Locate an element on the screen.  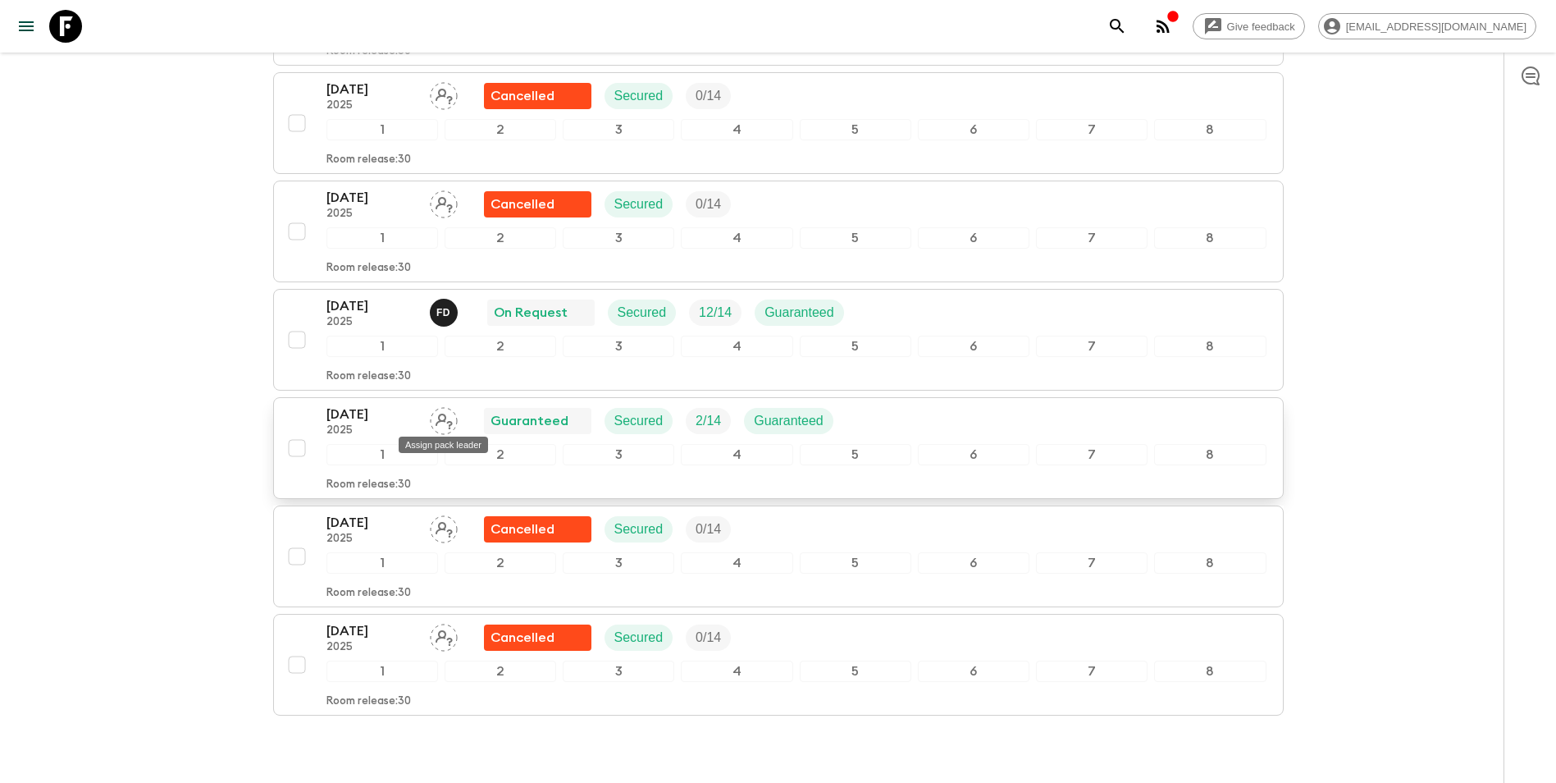
p: On Request is located at coordinates (531, 313).